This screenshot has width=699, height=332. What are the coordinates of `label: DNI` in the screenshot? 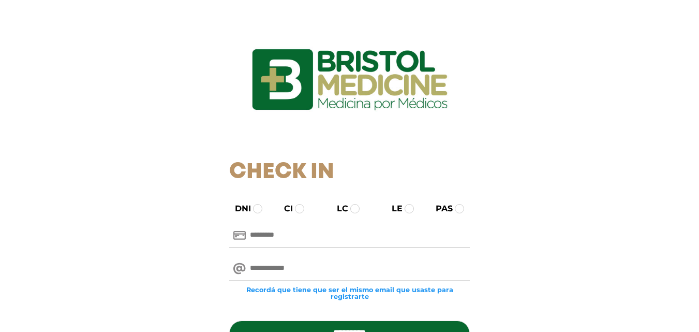 It's located at (238, 209).